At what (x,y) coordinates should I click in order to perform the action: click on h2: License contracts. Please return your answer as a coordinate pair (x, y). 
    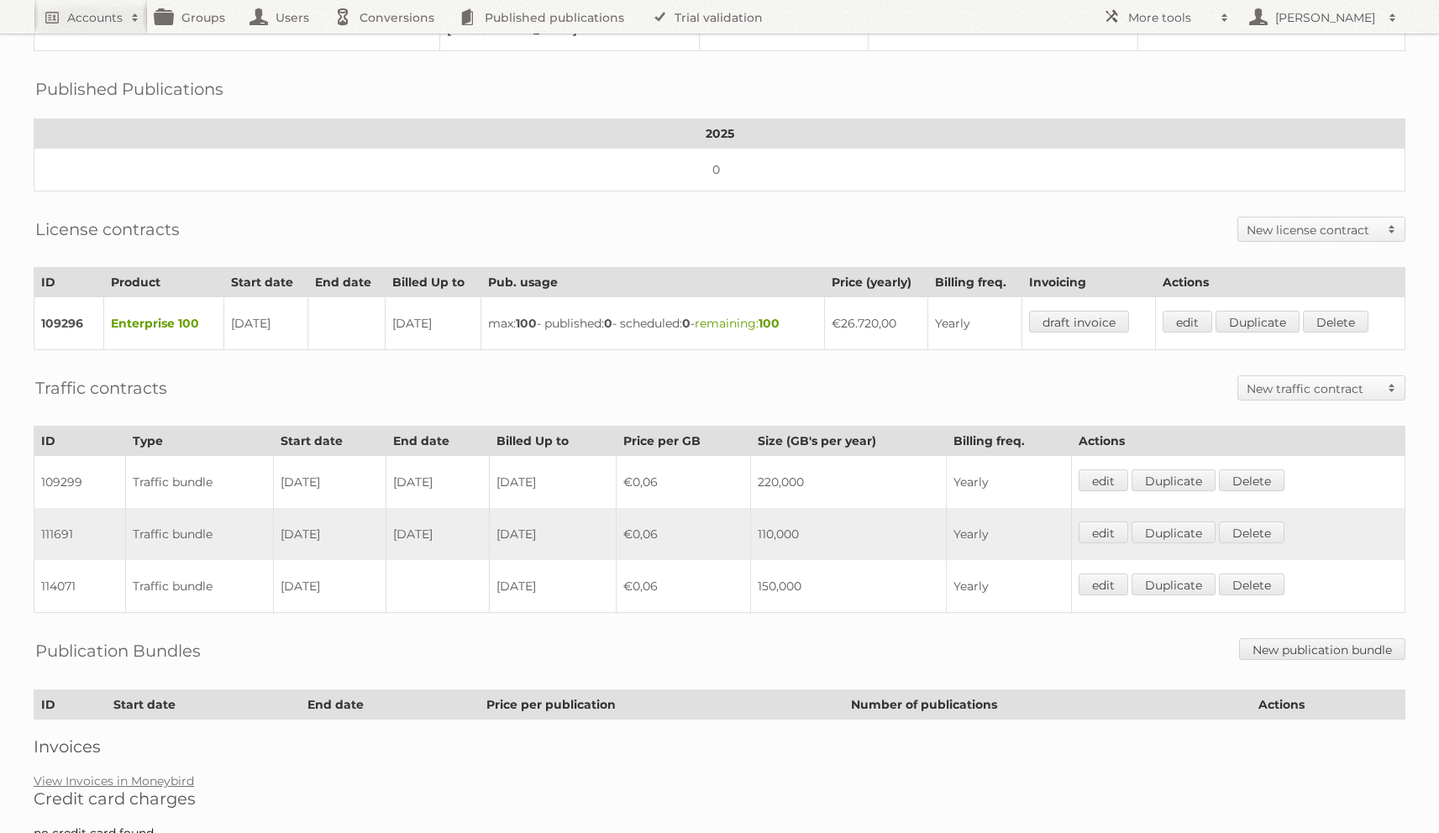
    Looking at the image, I should click on (108, 229).